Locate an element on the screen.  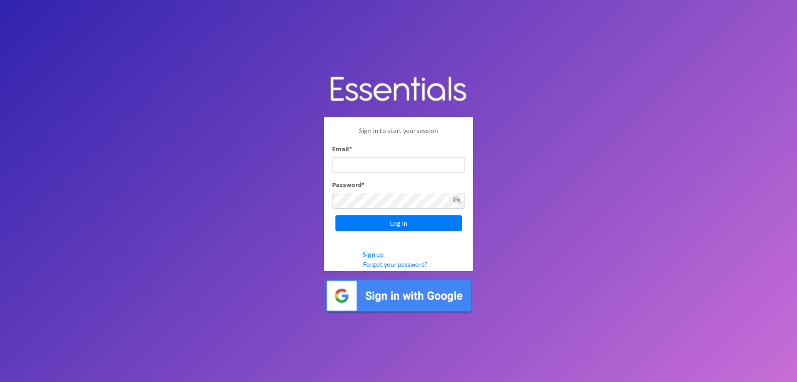
label: Email is located at coordinates (342, 149).